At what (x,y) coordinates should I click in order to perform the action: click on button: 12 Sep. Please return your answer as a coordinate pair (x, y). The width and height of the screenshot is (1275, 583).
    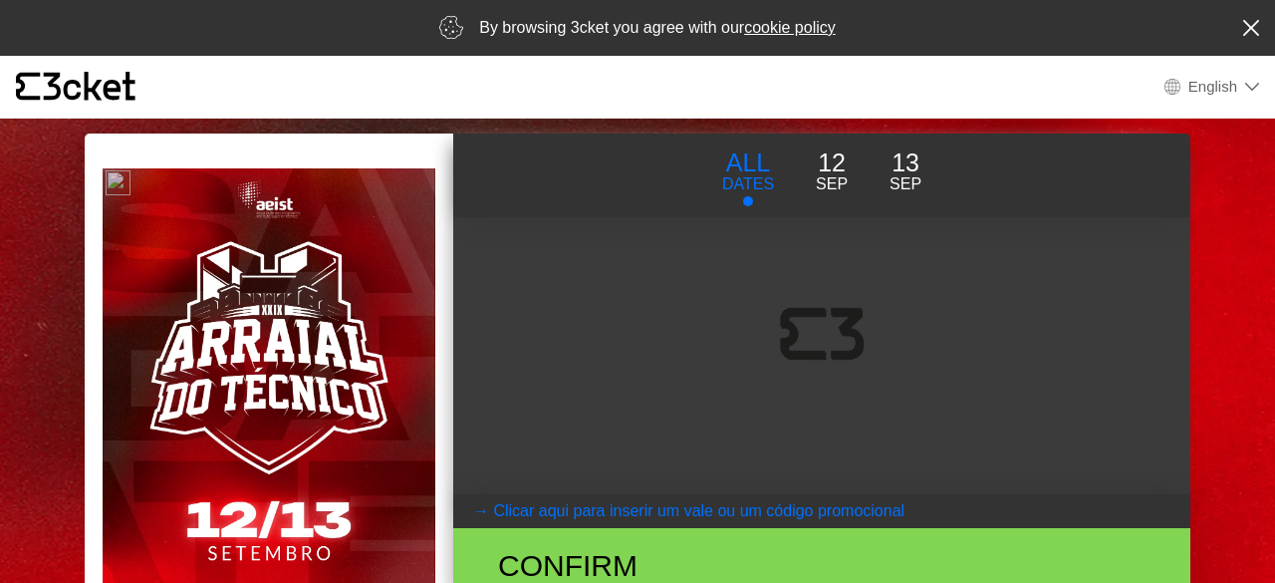
    Looking at the image, I should click on (832, 170).